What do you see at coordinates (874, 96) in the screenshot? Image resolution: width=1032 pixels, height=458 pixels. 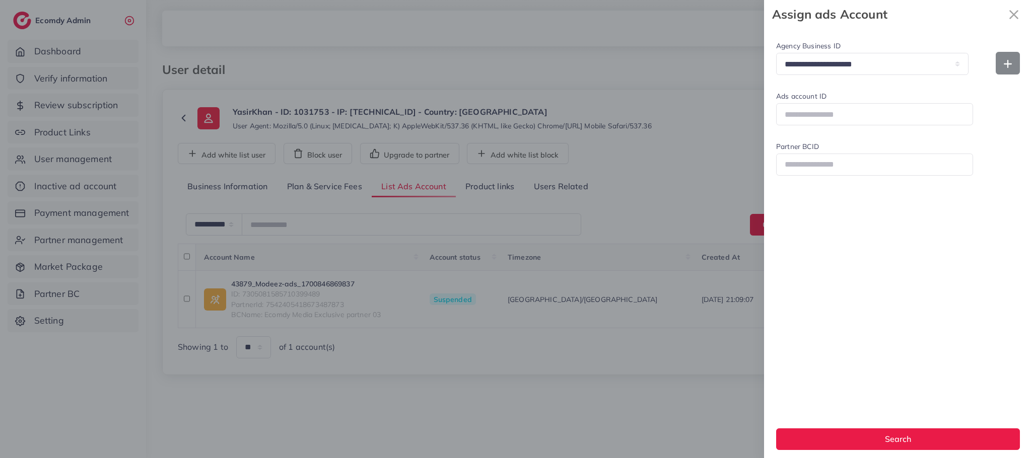 I see `label: Ads account ID` at bounding box center [874, 96].